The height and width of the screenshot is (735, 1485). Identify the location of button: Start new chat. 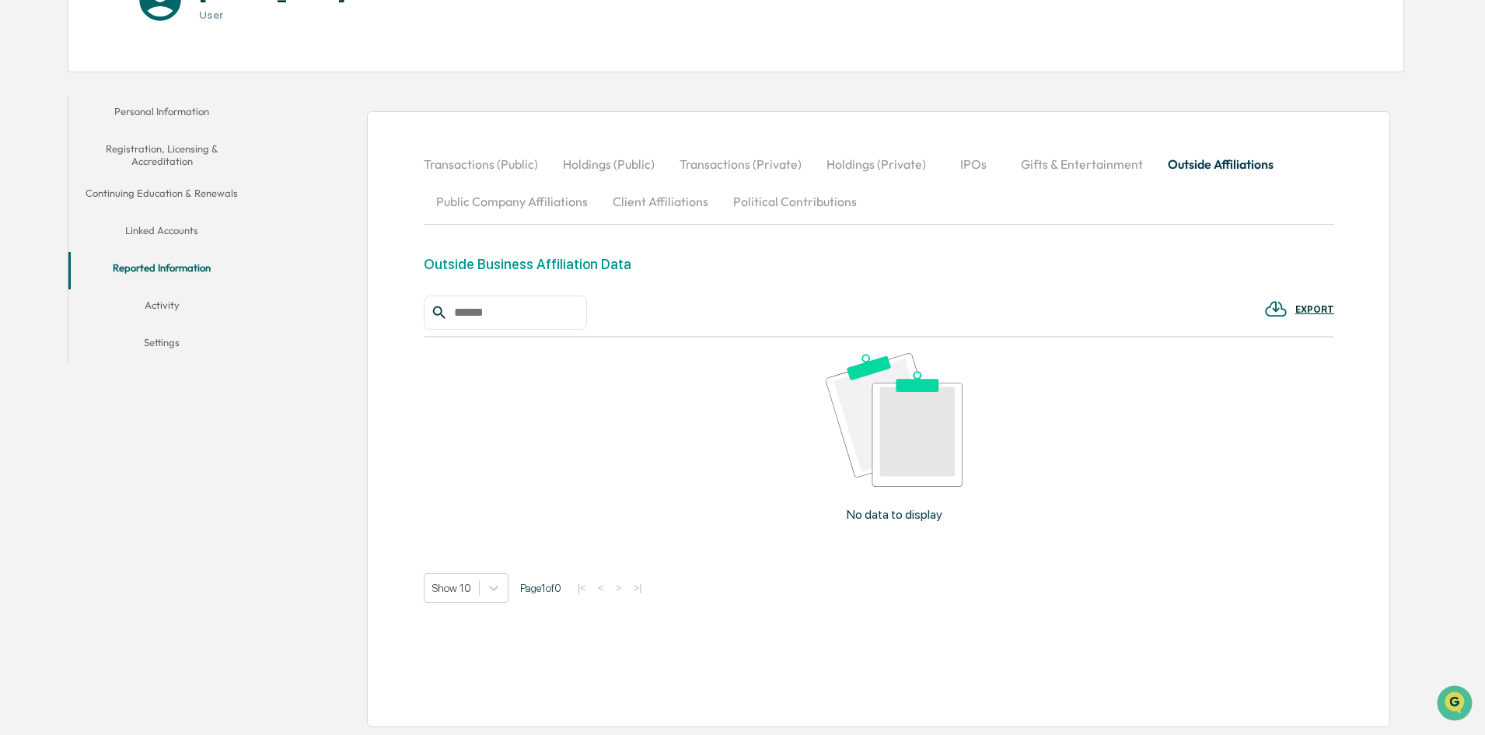
(274, 133).